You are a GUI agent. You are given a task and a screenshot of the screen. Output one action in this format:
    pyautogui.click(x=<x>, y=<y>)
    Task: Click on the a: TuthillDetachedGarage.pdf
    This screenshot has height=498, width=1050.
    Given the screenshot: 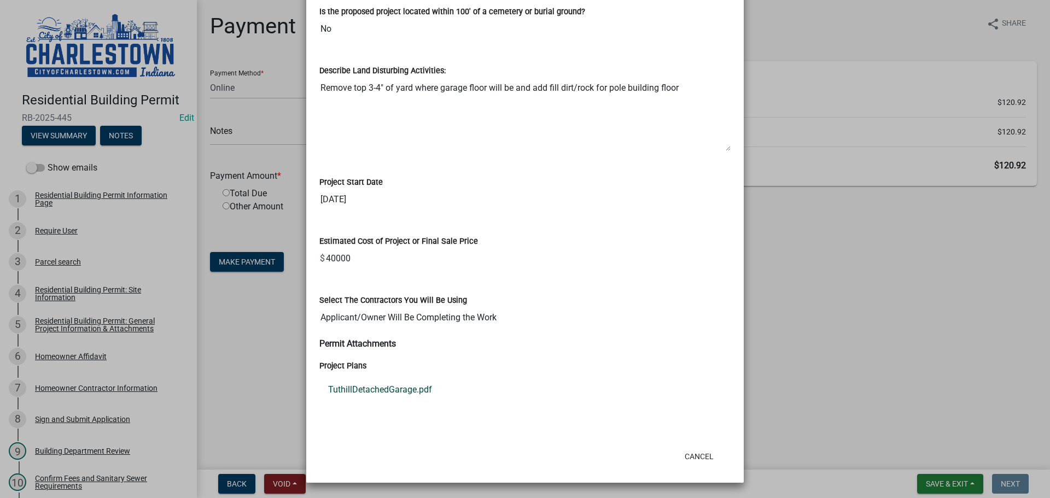 What is the action you would take?
    pyautogui.click(x=525, y=390)
    